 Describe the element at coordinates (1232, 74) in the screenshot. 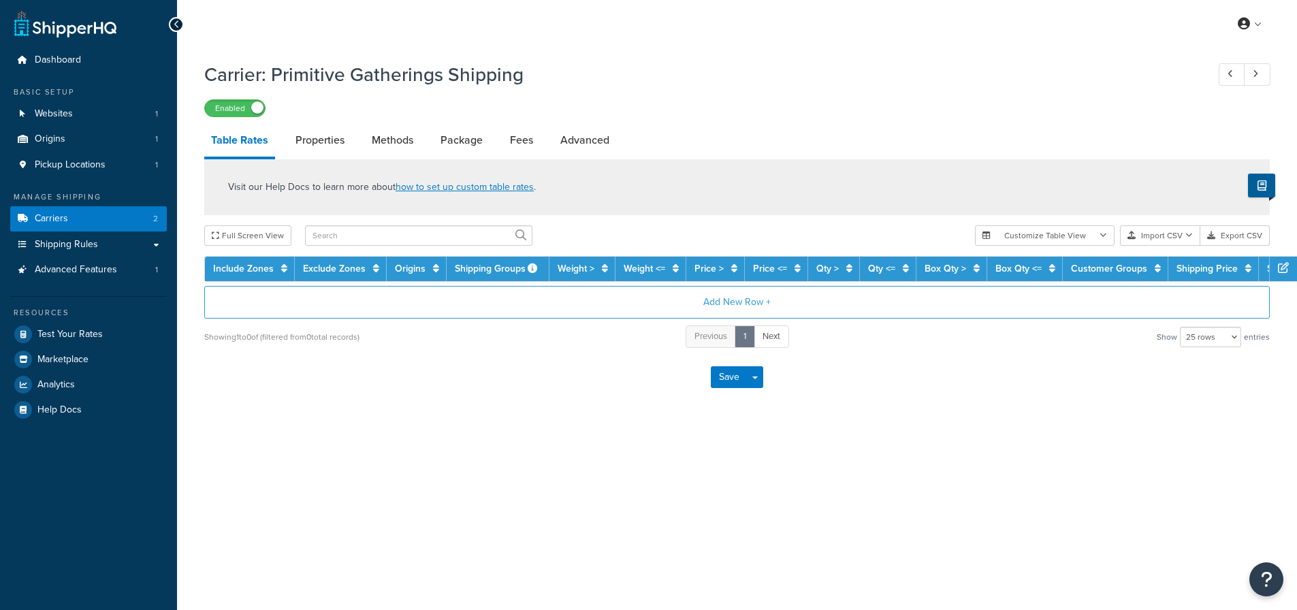

I see `a: Previous Record` at that location.